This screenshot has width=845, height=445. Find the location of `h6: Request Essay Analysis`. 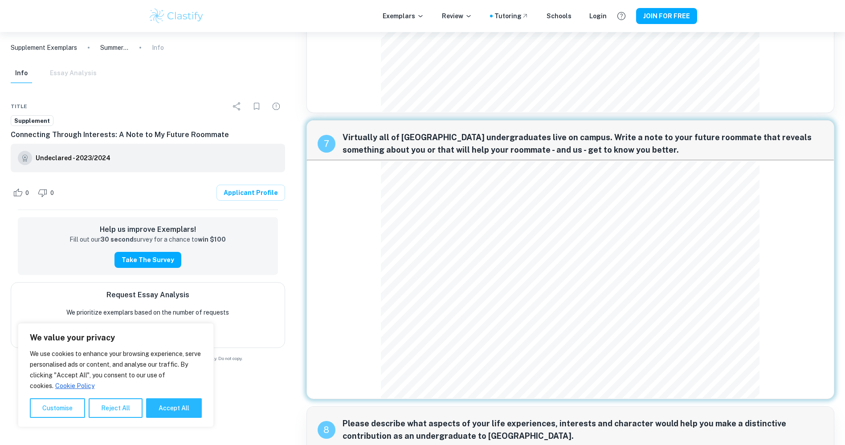

h6: Request Essay Analysis is located at coordinates (148, 295).